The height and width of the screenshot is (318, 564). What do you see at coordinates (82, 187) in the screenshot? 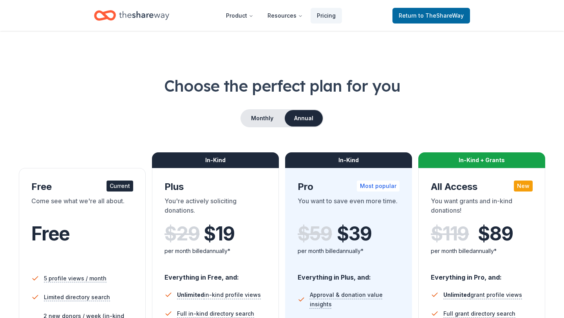
I see `div: Free` at bounding box center [82, 187].